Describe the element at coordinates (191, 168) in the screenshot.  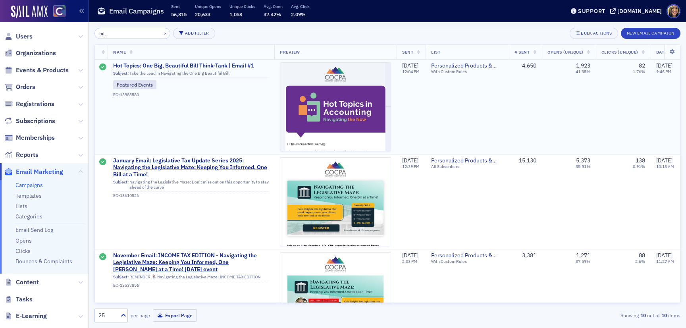
I see `span: January Email: Legislative Tax Update Series 2025: Navigating the Legislative Maze: Keeping You I...` at that location.